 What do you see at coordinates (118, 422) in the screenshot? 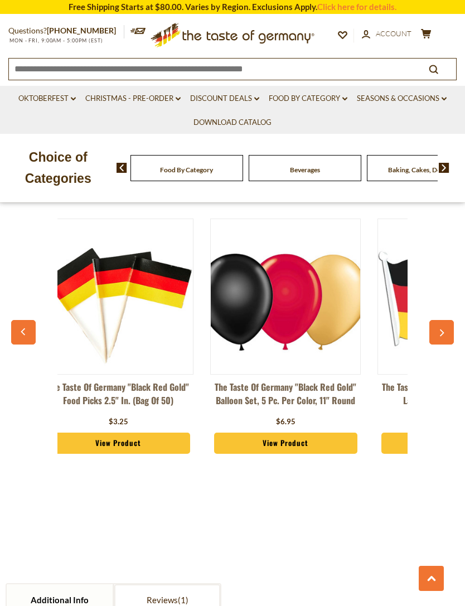
I see `div: $3.25` at bounding box center [118, 422].